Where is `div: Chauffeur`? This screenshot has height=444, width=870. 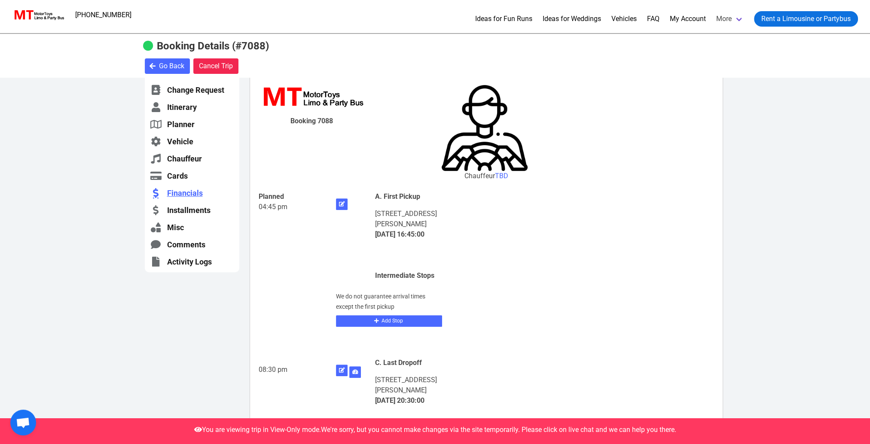
div: Chauffeur is located at coordinates (486, 176).